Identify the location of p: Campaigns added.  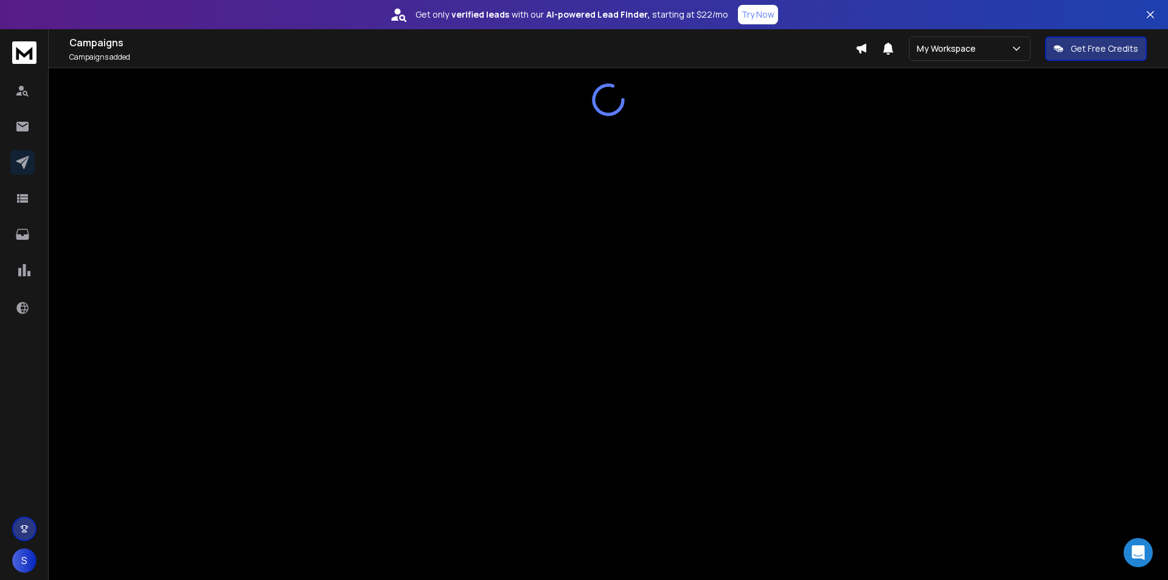
(462, 57).